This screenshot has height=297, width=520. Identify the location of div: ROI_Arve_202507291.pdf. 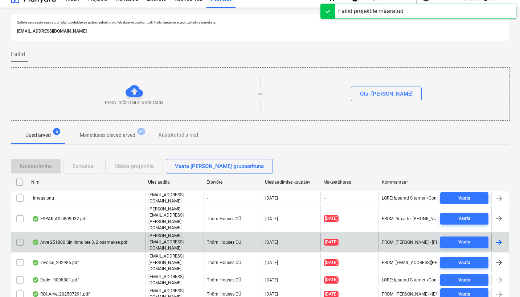
(61, 295).